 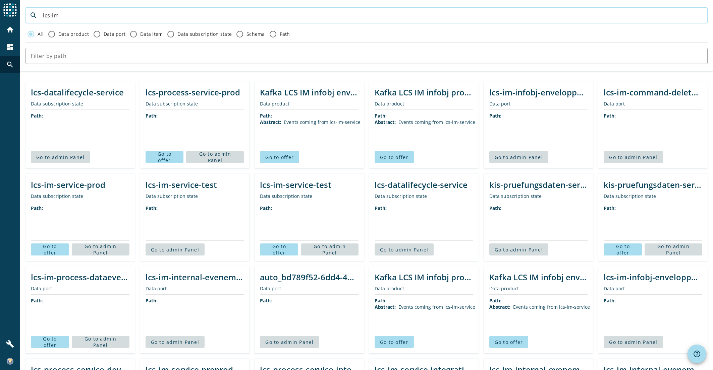 What do you see at coordinates (80, 277) in the screenshot?
I see `div: lcs-im-process-dataevent-prod` at bounding box center [80, 277].